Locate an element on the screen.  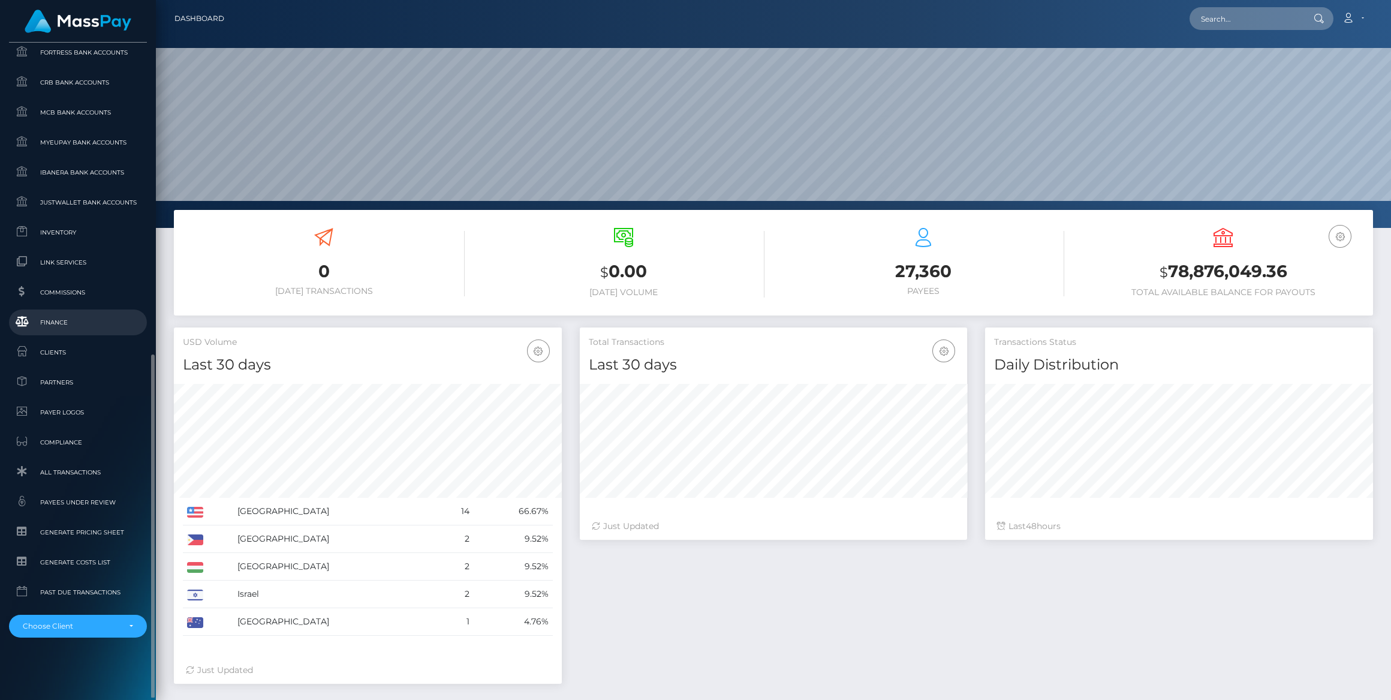
a: MyEUPay Bank Accounts is located at coordinates (78, 142).